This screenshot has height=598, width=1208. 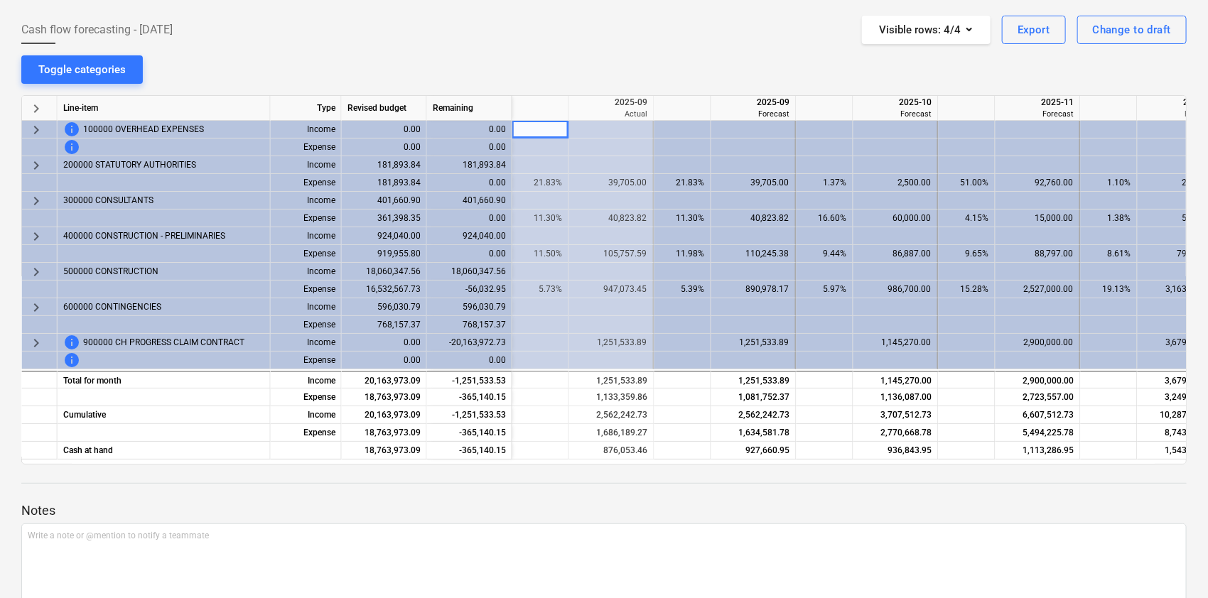 What do you see at coordinates (72, 342) in the screenshot?
I see `span: This line-item cannot be forecasted before price for client is updated. To change this, contact y...` at bounding box center [72, 342].